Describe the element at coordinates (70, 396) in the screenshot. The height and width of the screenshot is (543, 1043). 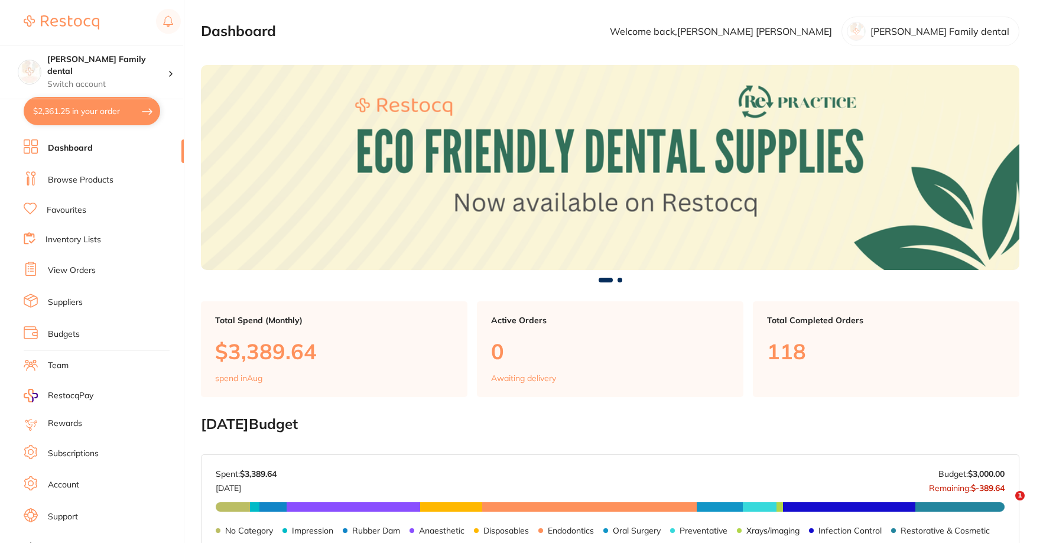
I see `span: RestocqPay` at that location.